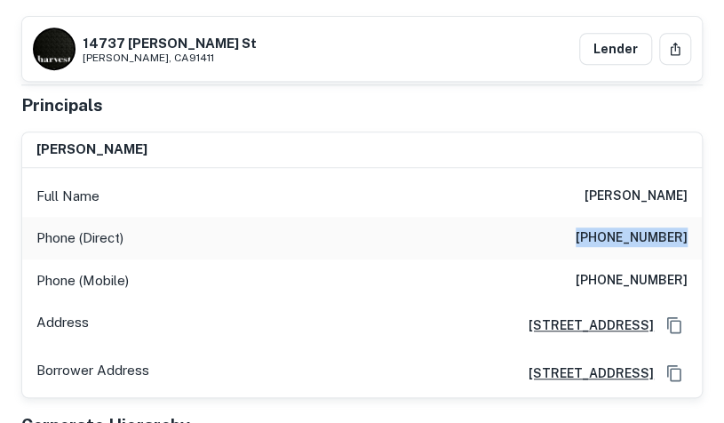 The width and height of the screenshot is (724, 423). Describe the element at coordinates (68, 196) in the screenshot. I see `p: Full Name` at that location.